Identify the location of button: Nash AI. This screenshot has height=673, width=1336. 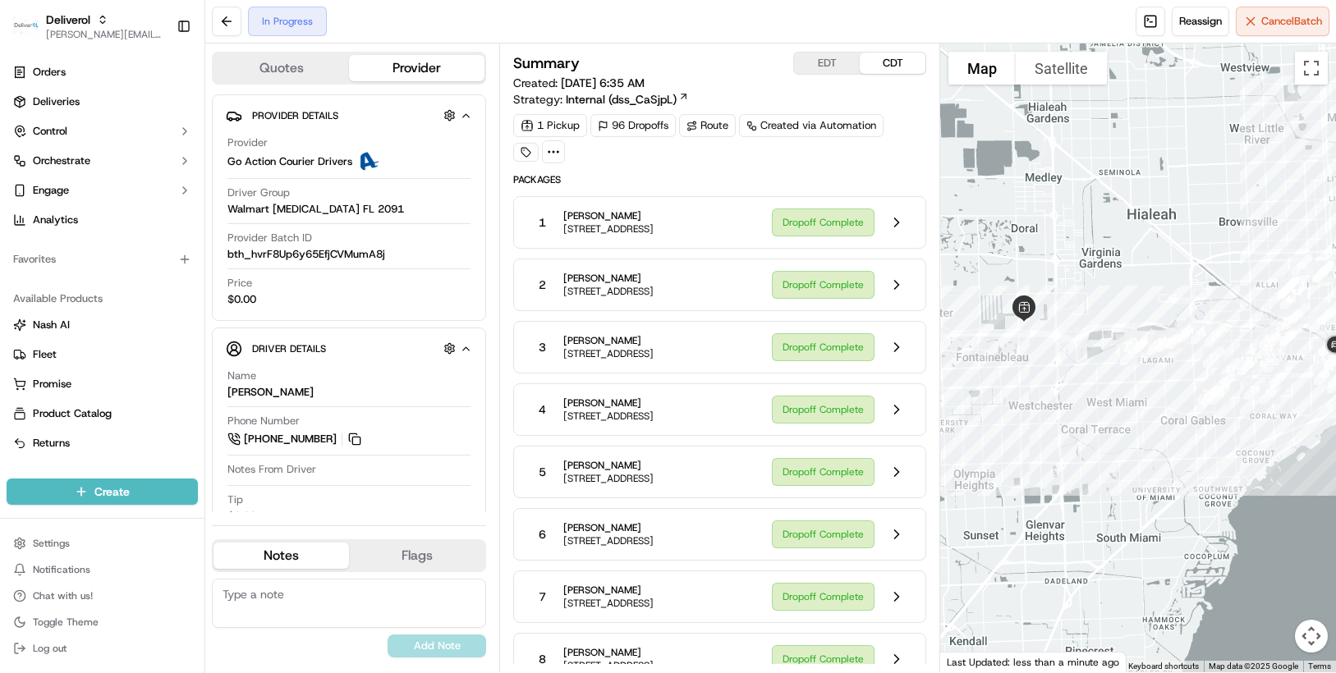
(102, 325).